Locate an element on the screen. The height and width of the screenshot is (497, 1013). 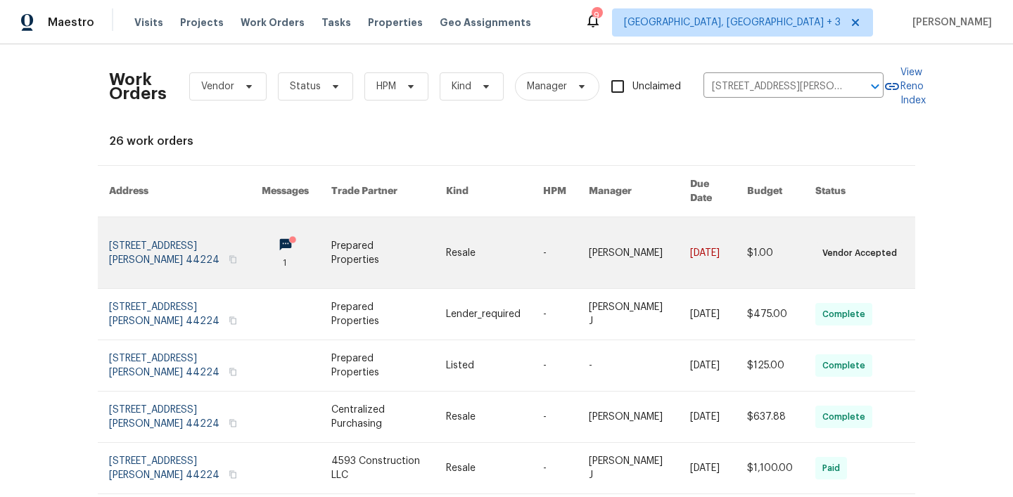
a: View Reno Index is located at coordinates (904, 87).